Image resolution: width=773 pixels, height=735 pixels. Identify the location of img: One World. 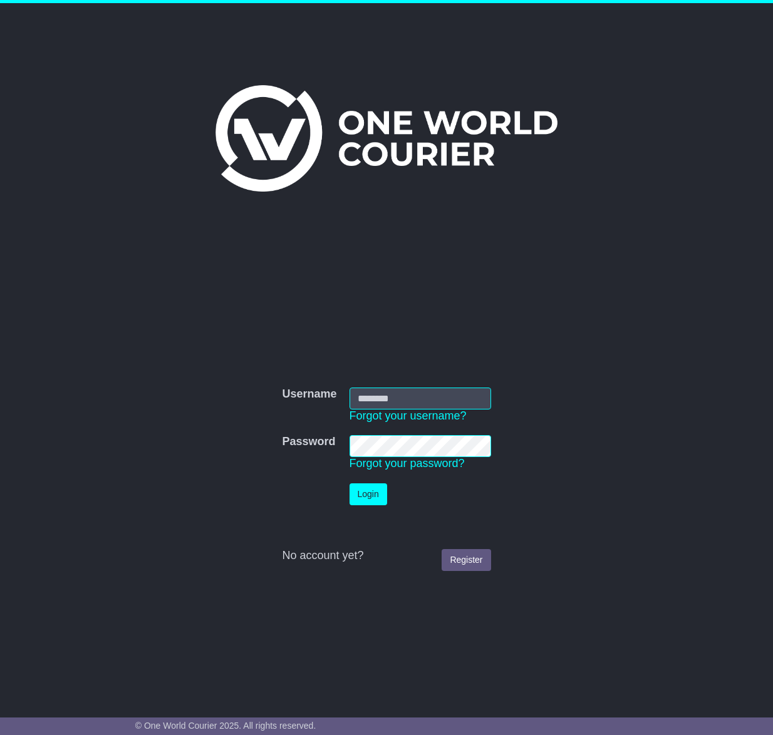
(386, 138).